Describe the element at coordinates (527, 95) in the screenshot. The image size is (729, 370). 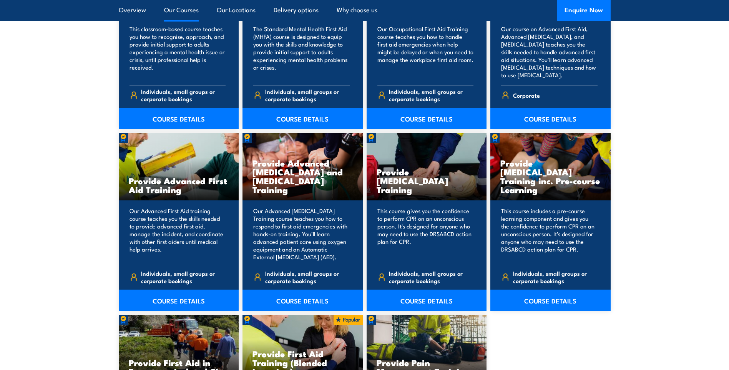
I see `span: Corporate` at that location.